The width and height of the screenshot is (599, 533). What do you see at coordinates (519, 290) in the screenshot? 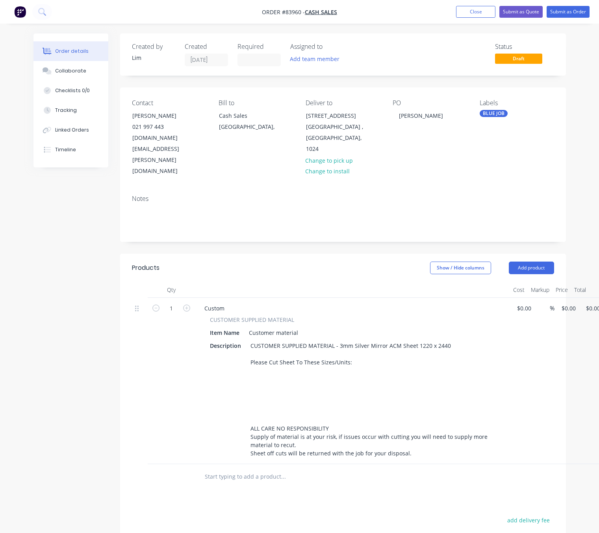
I see `div: Cost` at bounding box center [519, 290].